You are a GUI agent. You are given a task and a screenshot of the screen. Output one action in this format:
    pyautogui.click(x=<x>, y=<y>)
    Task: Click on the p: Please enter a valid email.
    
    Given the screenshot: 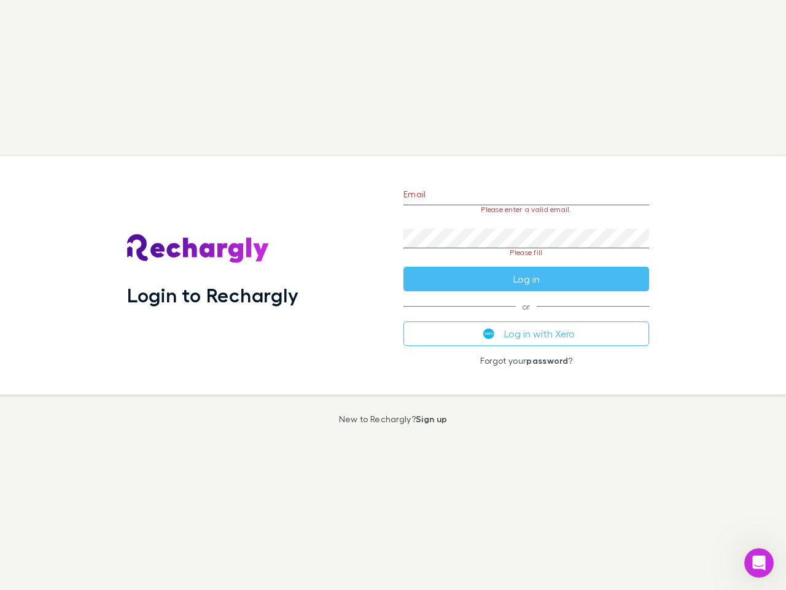 What is the action you would take?
    pyautogui.click(x=526, y=209)
    